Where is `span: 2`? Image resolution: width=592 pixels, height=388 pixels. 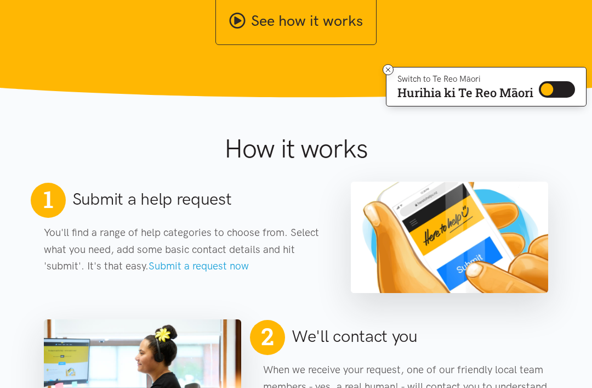 span: 2 is located at coordinates (267, 336).